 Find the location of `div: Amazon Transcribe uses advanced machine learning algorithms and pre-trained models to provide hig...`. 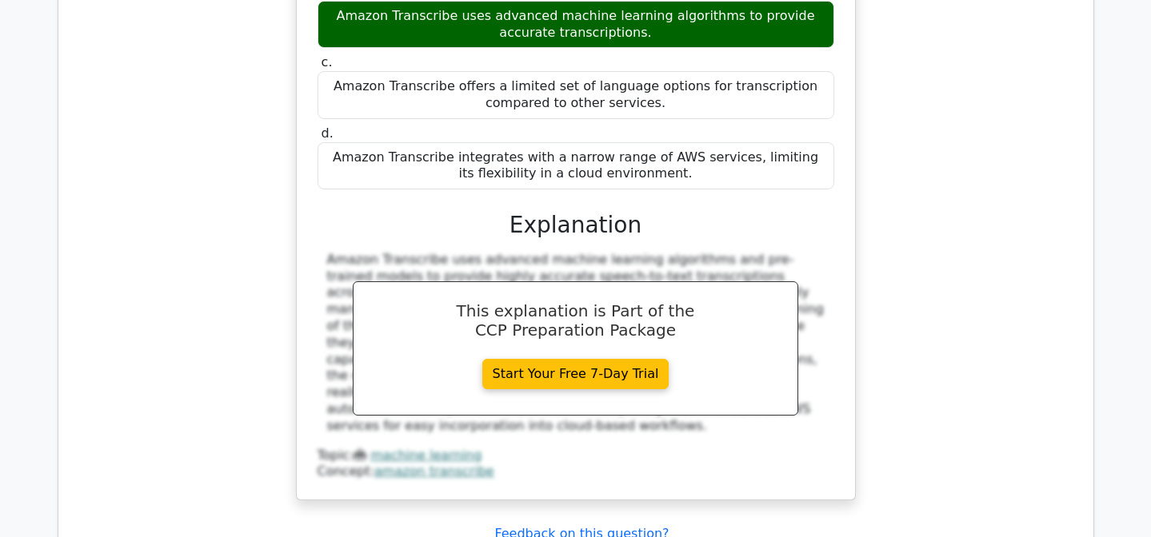

div: Amazon Transcribe uses advanced machine learning algorithms and pre-trained models to provide hig... is located at coordinates (576, 343).